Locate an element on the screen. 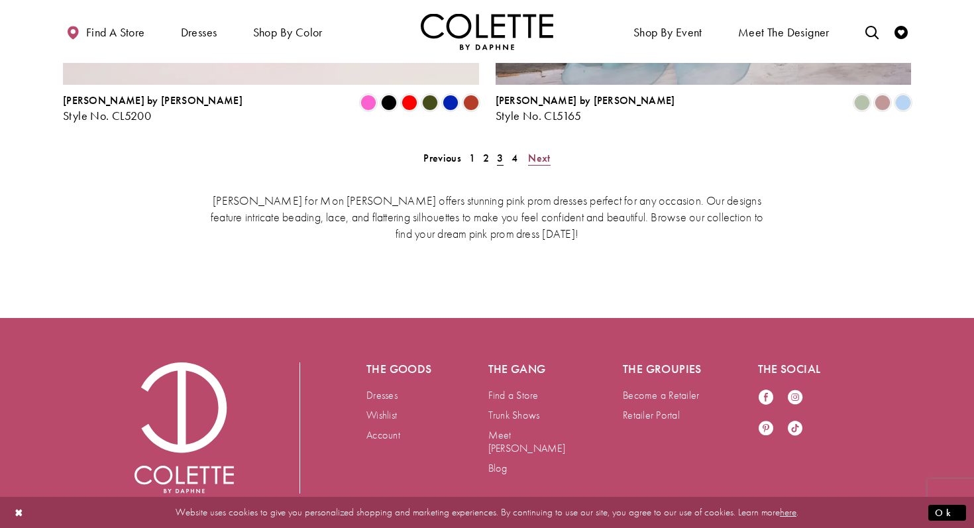 This screenshot has width=974, height=528. i: Neon Pink is located at coordinates (369, 103).